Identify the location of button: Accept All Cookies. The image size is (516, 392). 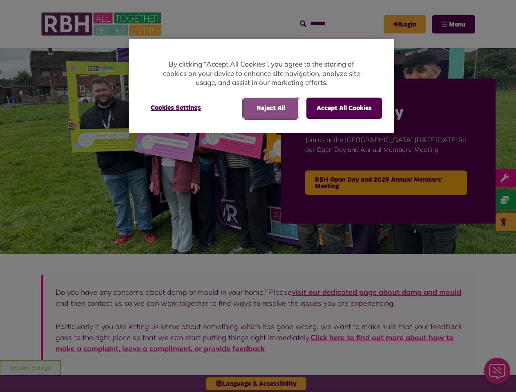
(344, 108).